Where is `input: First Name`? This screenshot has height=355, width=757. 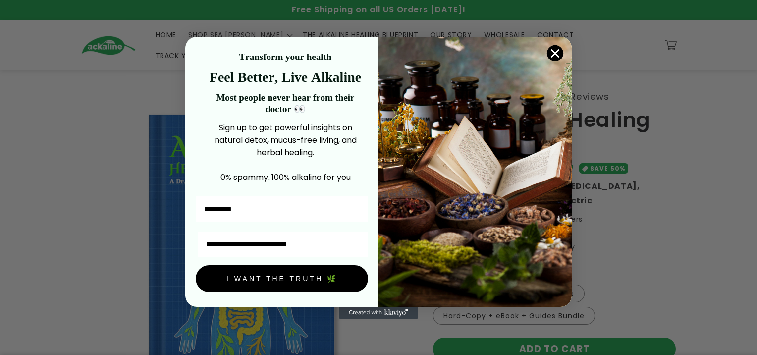
input: First Name is located at coordinates (282, 209).